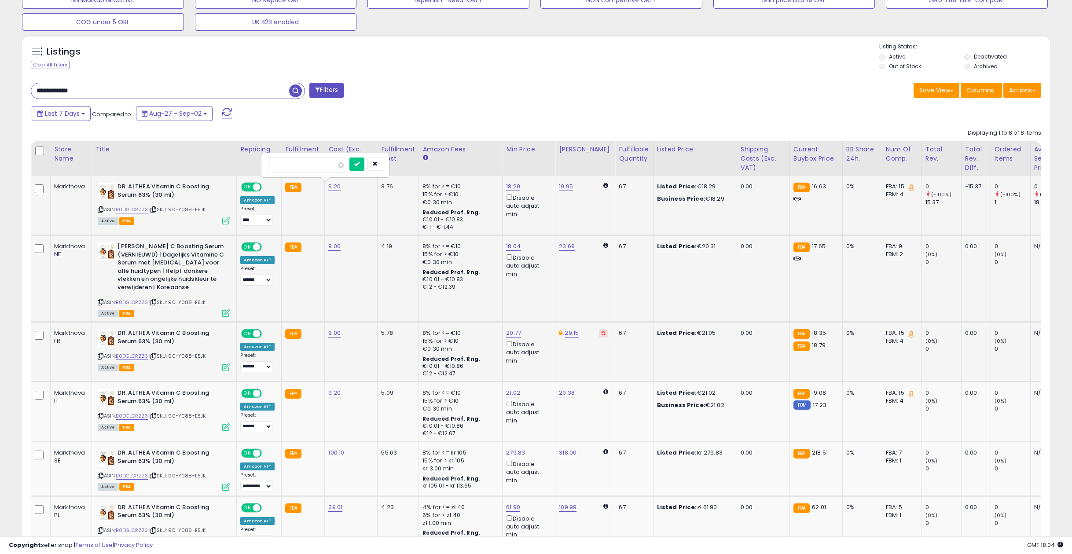  Describe the element at coordinates (819, 333) in the screenshot. I see `span: 18.35` at that location.